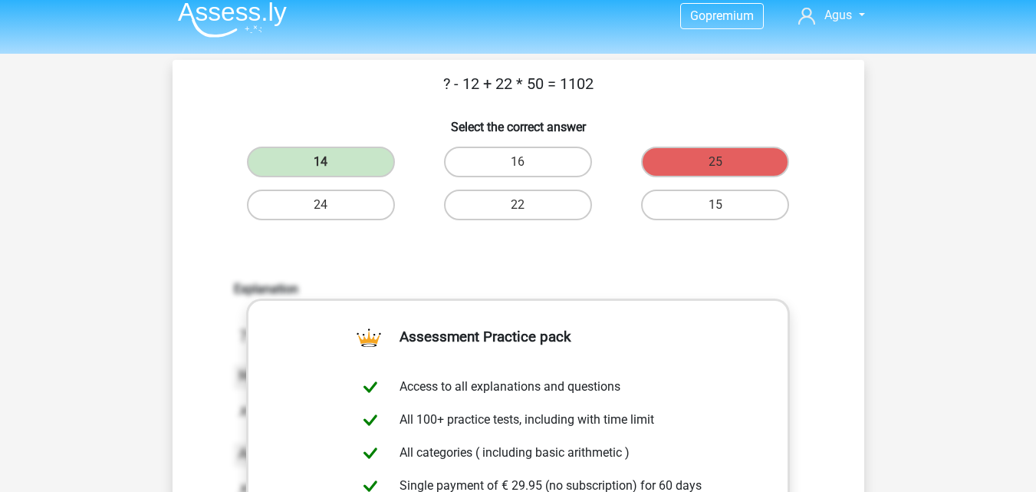 The image size is (1036, 492). I want to click on a: Agus, so click(831, 15).